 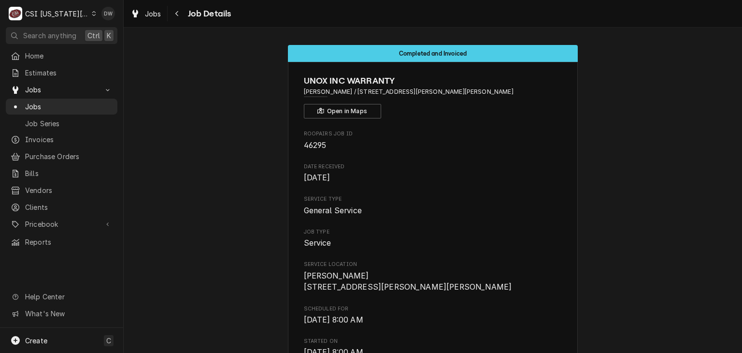 I want to click on a: Reports, so click(x=61, y=242).